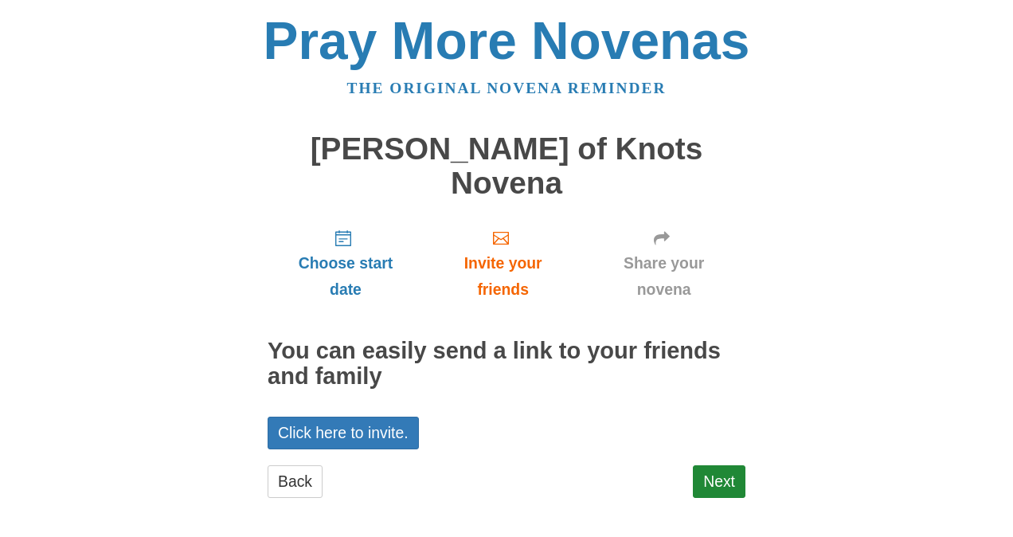 The width and height of the screenshot is (1013, 537). Describe the element at coordinates (502, 263) in the screenshot. I see `a: Invite your friends` at that location.